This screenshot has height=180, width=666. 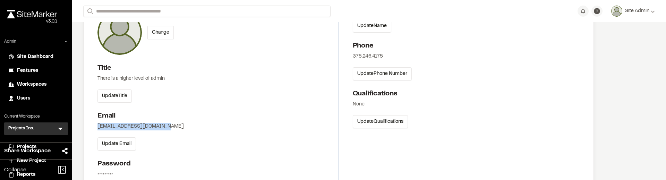 What do you see at coordinates (36, 71) in the screenshot?
I see `a: Features` at bounding box center [36, 71].